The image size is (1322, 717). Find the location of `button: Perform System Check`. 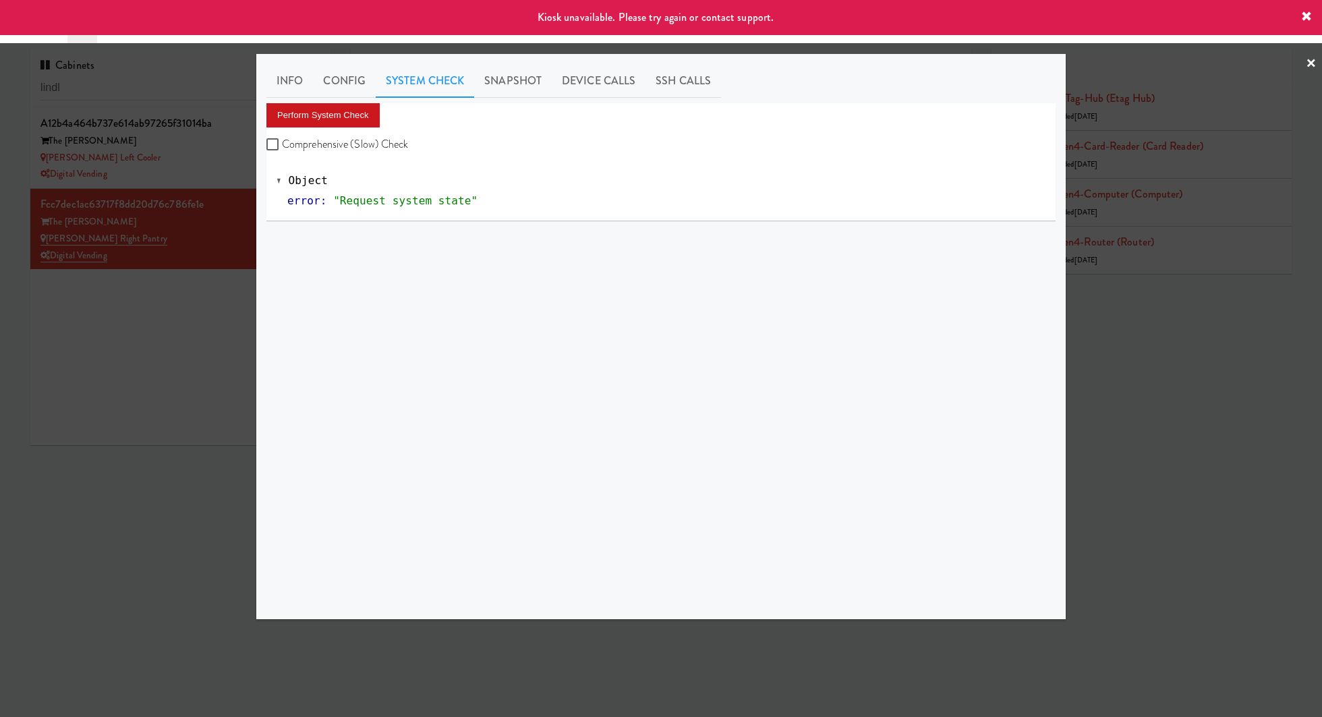

button: Perform System Check is located at coordinates (323, 115).